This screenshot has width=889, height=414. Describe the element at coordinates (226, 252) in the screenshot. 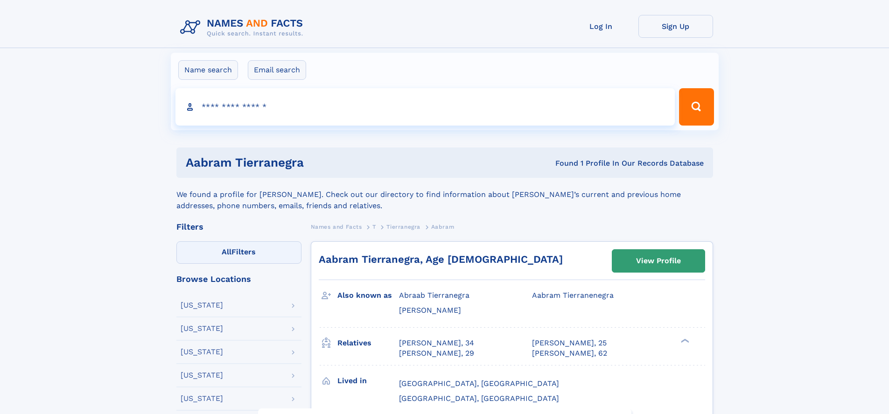

I see `span: All` at that location.